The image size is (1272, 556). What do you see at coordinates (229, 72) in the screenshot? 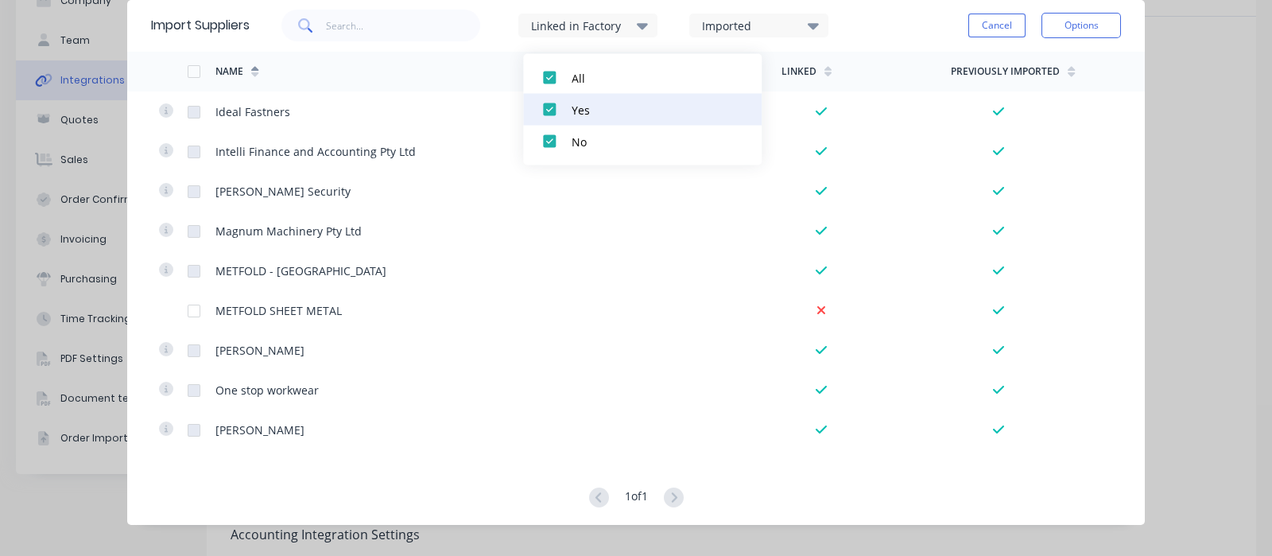
I see `div: Name` at bounding box center [229, 72].